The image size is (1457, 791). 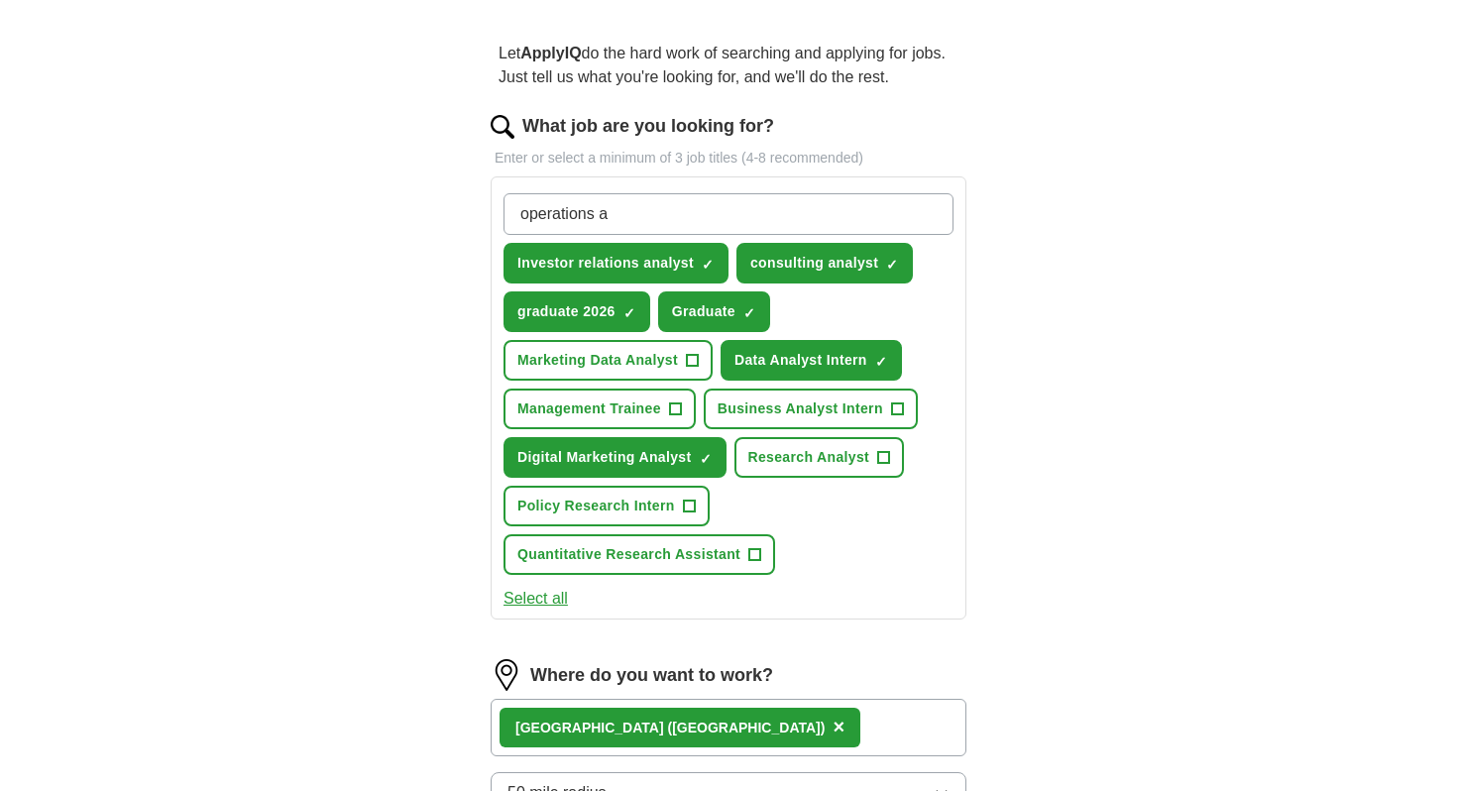 I want to click on span: Research Analyst, so click(x=809, y=457).